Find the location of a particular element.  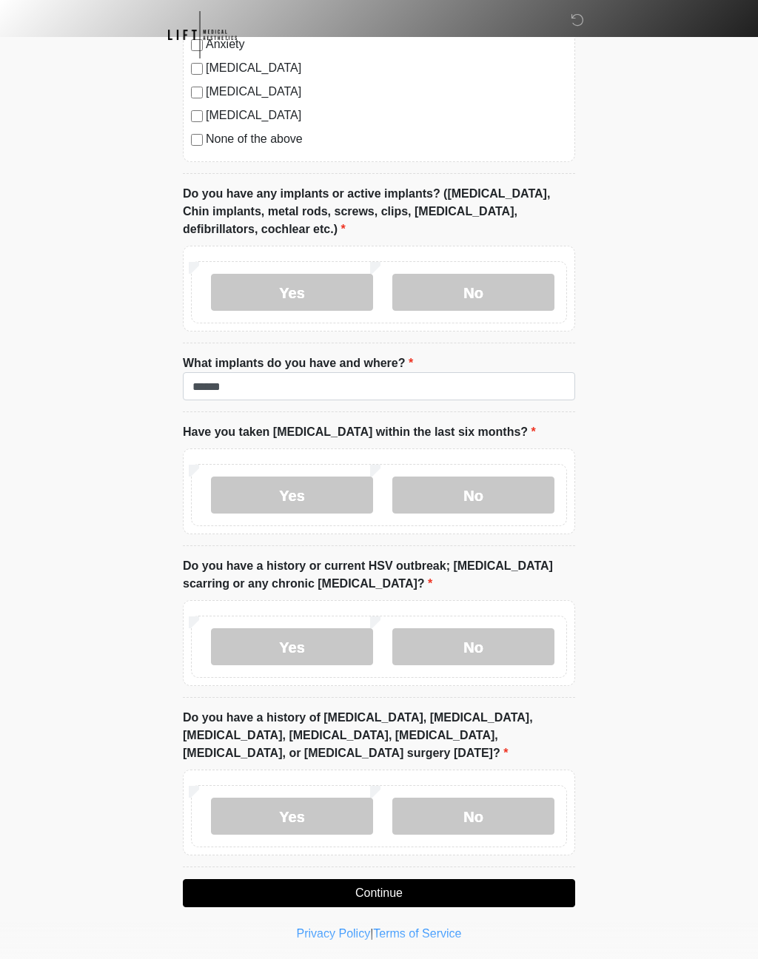

label: What implants do you have and where? is located at coordinates (298, 363).